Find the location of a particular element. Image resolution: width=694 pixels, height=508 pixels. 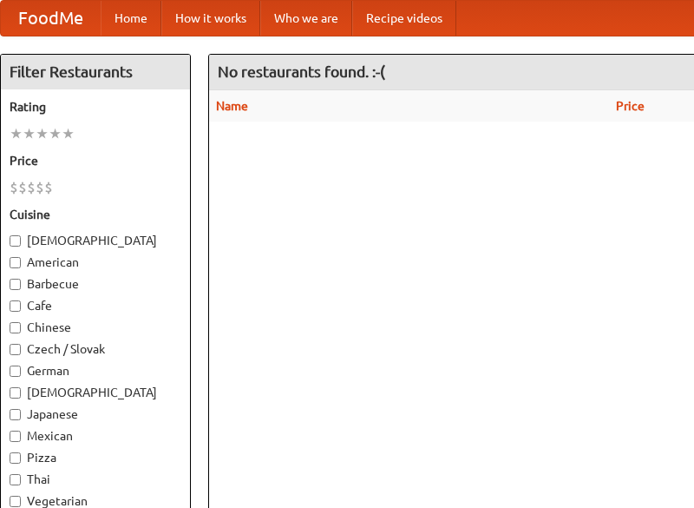

h4: Filter Restaurants is located at coordinates (95, 72).